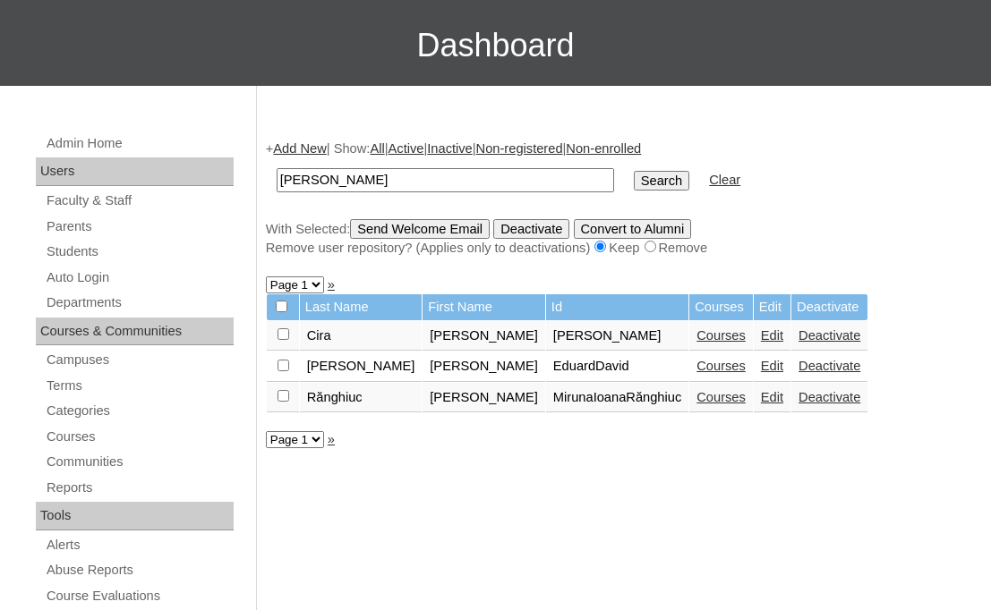 This screenshot has height=610, width=991. I want to click on td: Deactivate, so click(829, 307).